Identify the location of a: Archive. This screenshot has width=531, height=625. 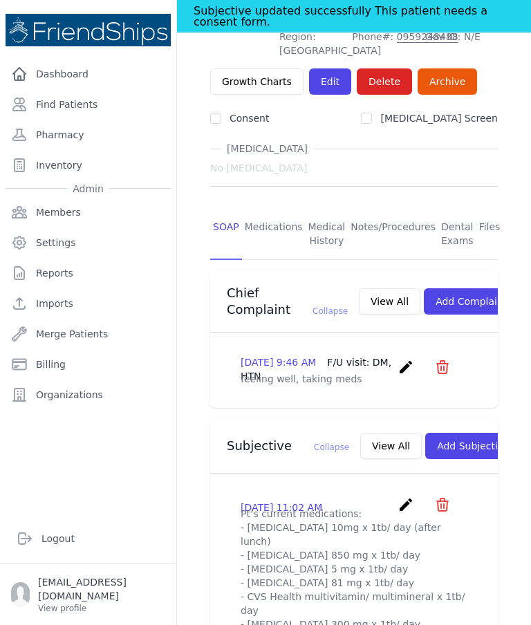
(447, 82).